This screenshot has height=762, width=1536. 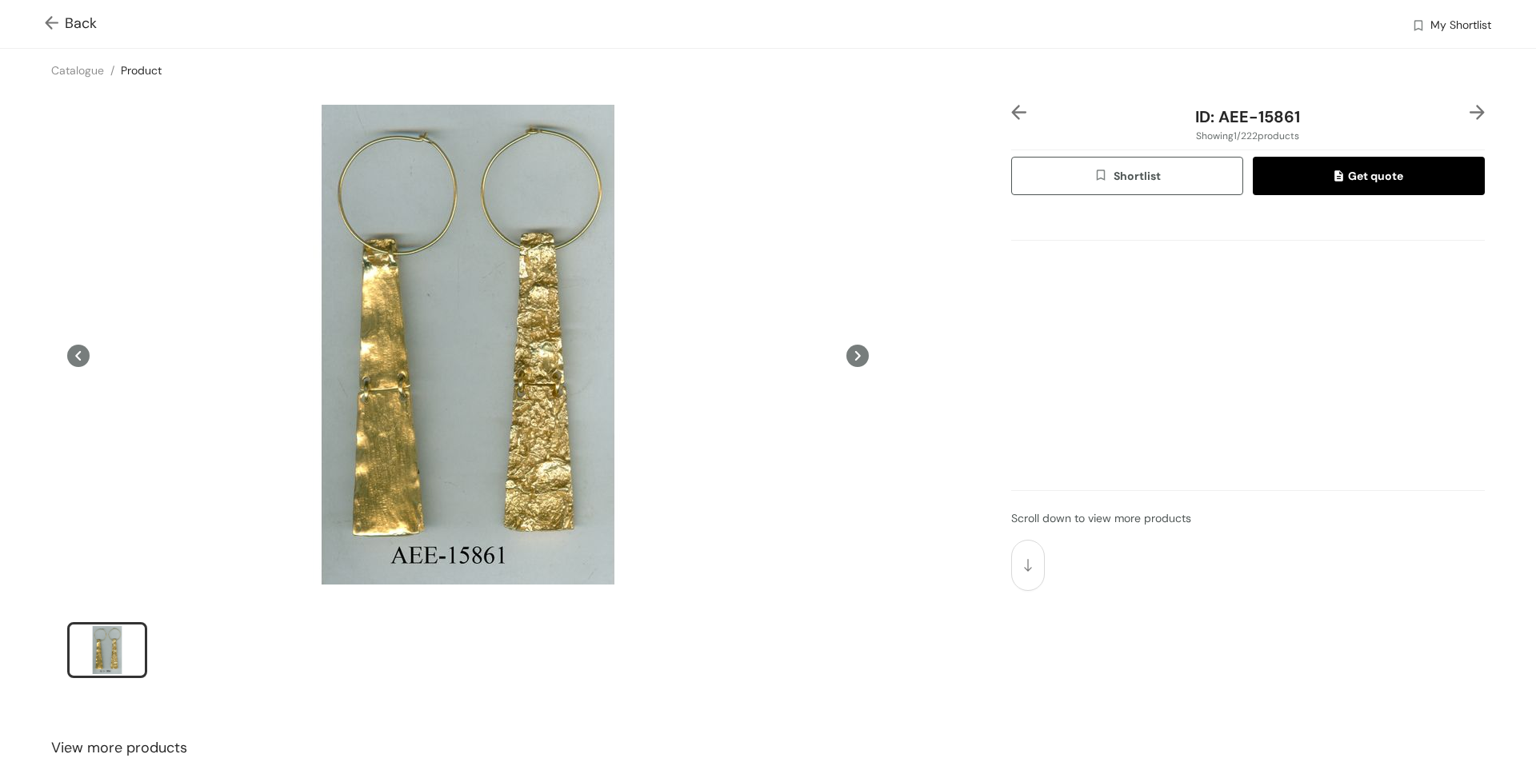 What do you see at coordinates (1126, 176) in the screenshot?
I see `span: Shortlist` at bounding box center [1126, 176].